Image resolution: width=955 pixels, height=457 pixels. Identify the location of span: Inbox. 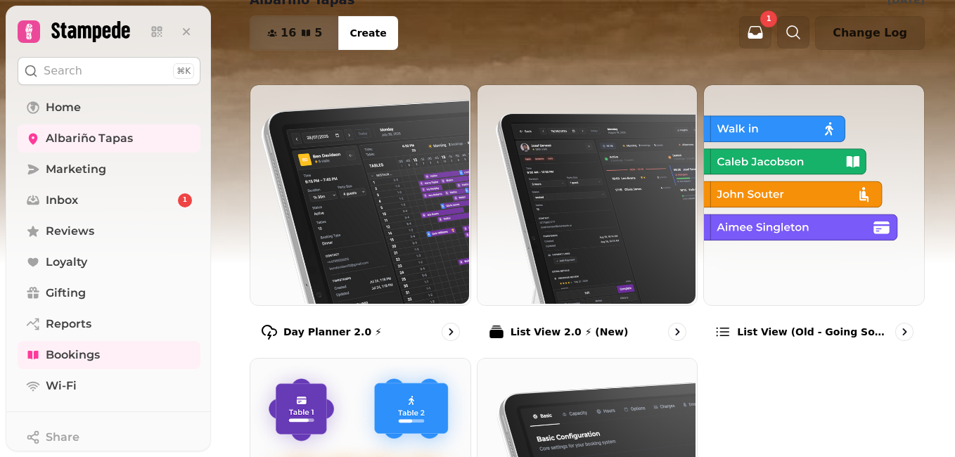
(62, 200).